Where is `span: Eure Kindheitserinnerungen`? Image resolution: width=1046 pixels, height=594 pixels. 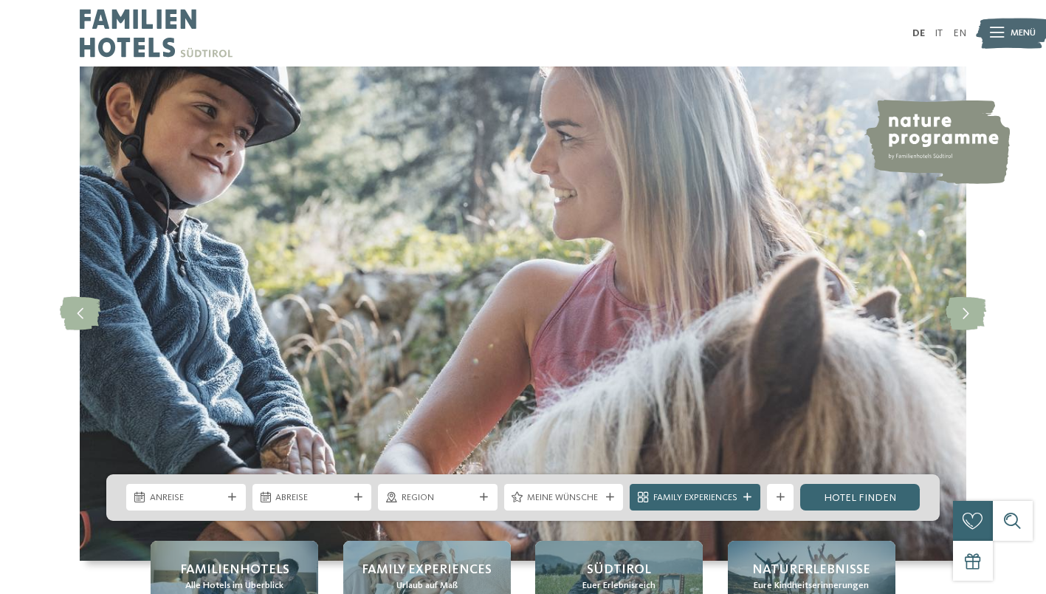
span: Eure Kindheitserinnerungen is located at coordinates (812, 586).